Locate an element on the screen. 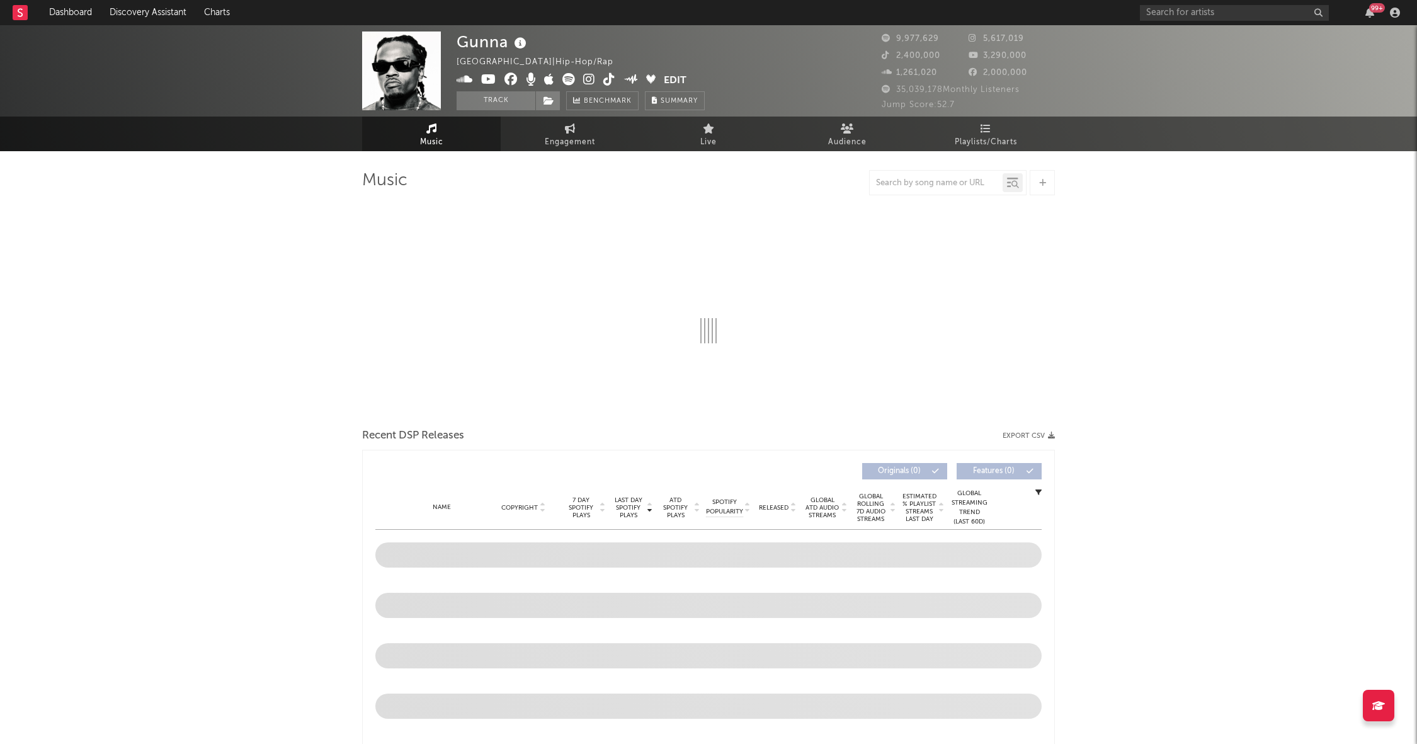 The width and height of the screenshot is (1417, 744). span: Benchmark is located at coordinates (608, 101).